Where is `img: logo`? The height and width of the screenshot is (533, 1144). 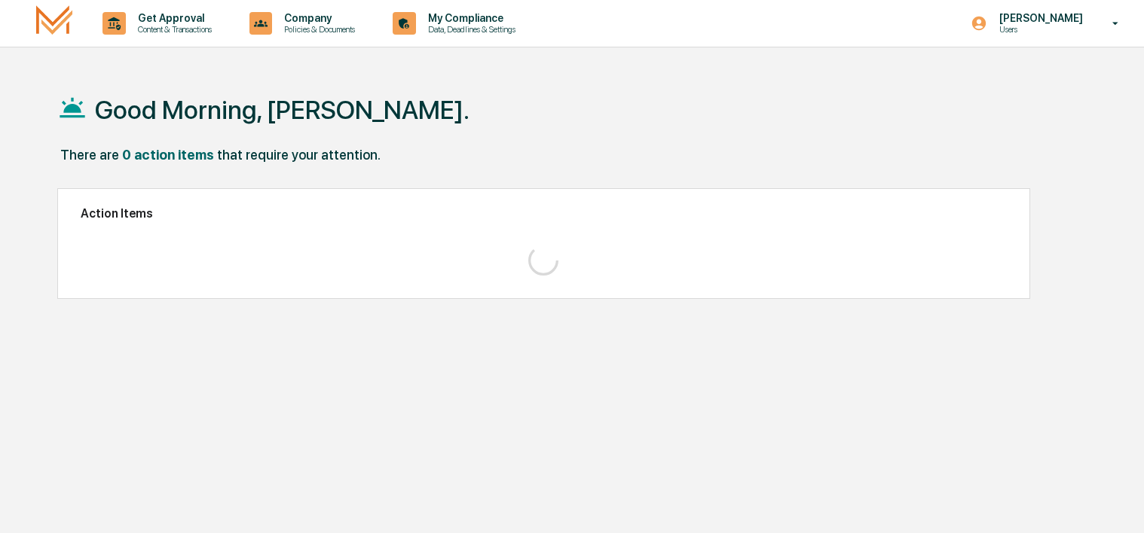 img: logo is located at coordinates (54, 23).